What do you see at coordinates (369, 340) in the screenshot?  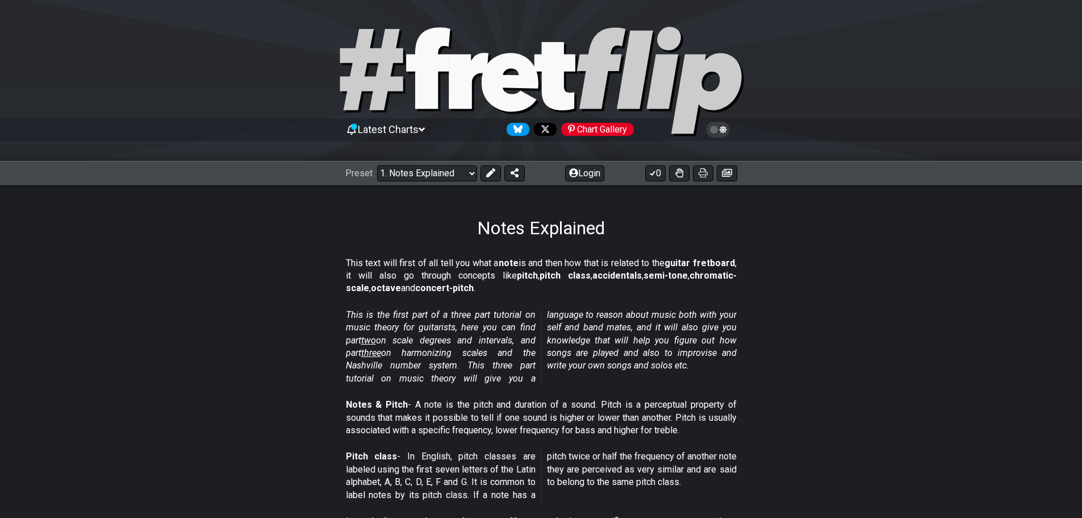 I see `span: two` at bounding box center [369, 340].